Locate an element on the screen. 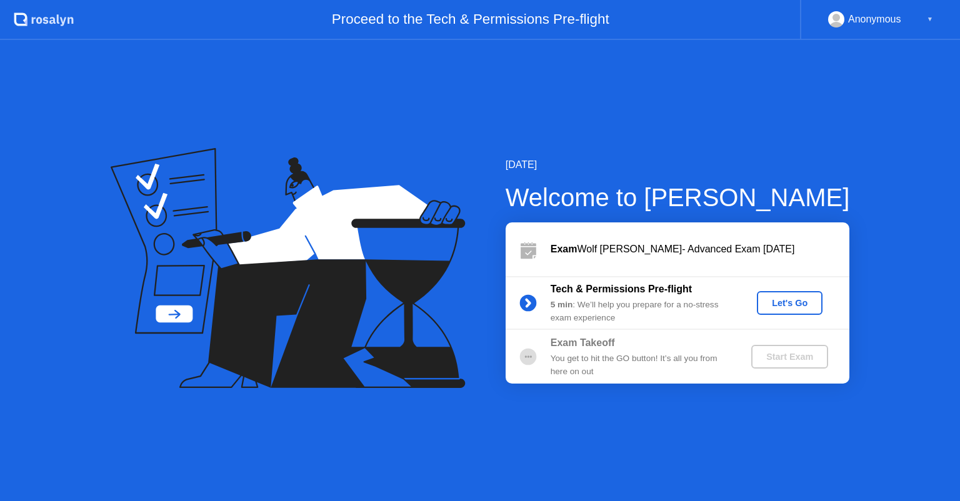 This screenshot has width=960, height=501. div: You get to hit the GO button! It’s all you from here on out is located at coordinates (641, 365).